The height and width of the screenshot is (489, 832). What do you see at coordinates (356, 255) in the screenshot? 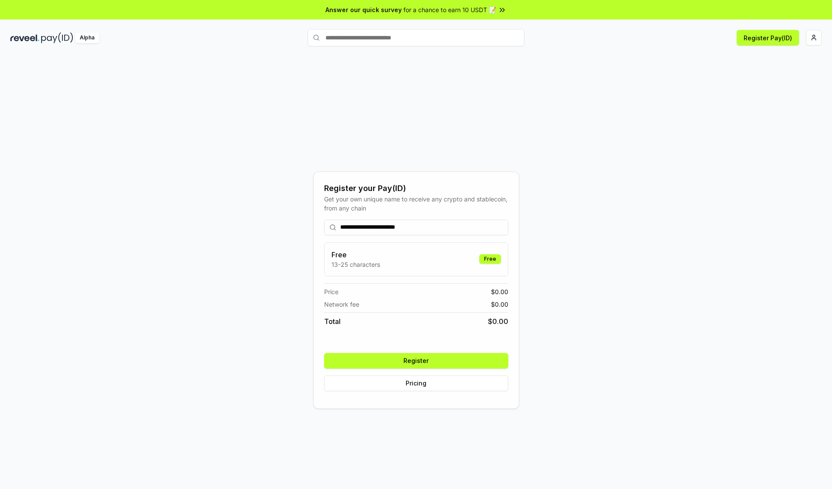
I see `h3: Free` at bounding box center [356, 255].